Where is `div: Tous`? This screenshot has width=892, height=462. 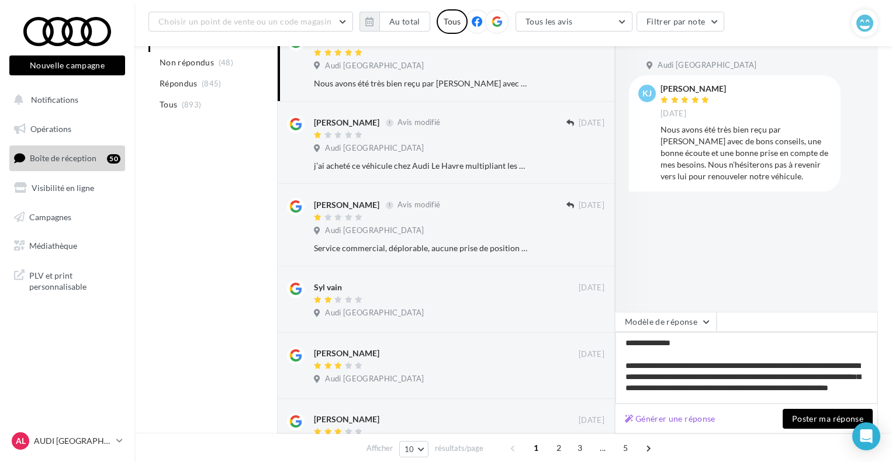
div: Tous is located at coordinates (452, 22).